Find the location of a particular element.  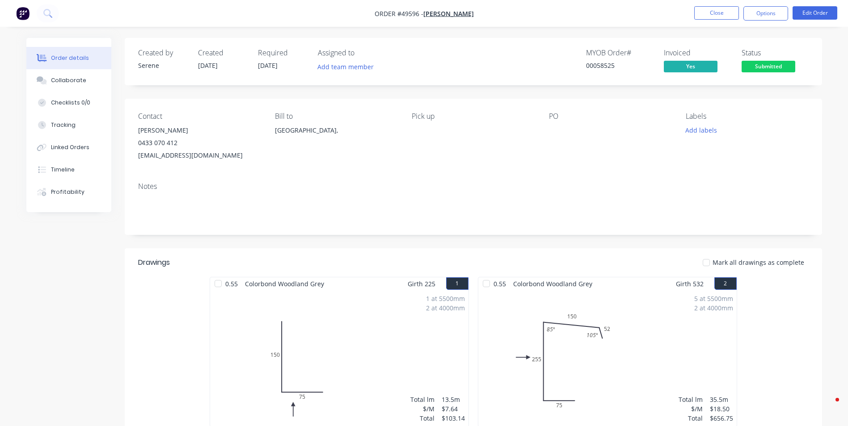

div: 00058525 is located at coordinates (620, 65).